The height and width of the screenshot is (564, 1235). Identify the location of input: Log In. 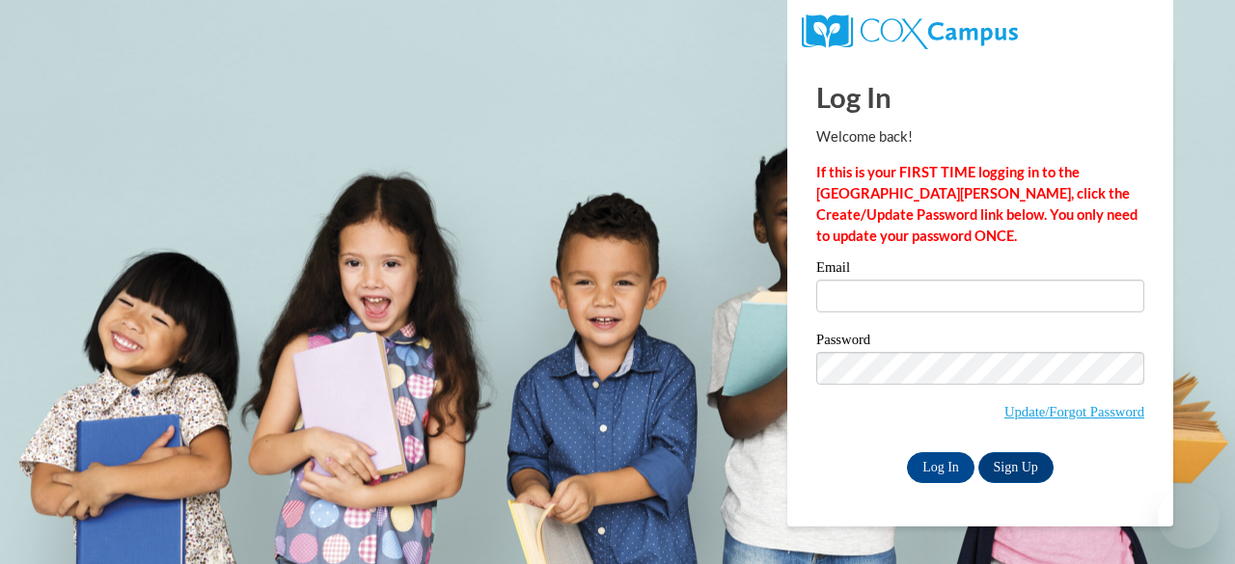
(941, 468).